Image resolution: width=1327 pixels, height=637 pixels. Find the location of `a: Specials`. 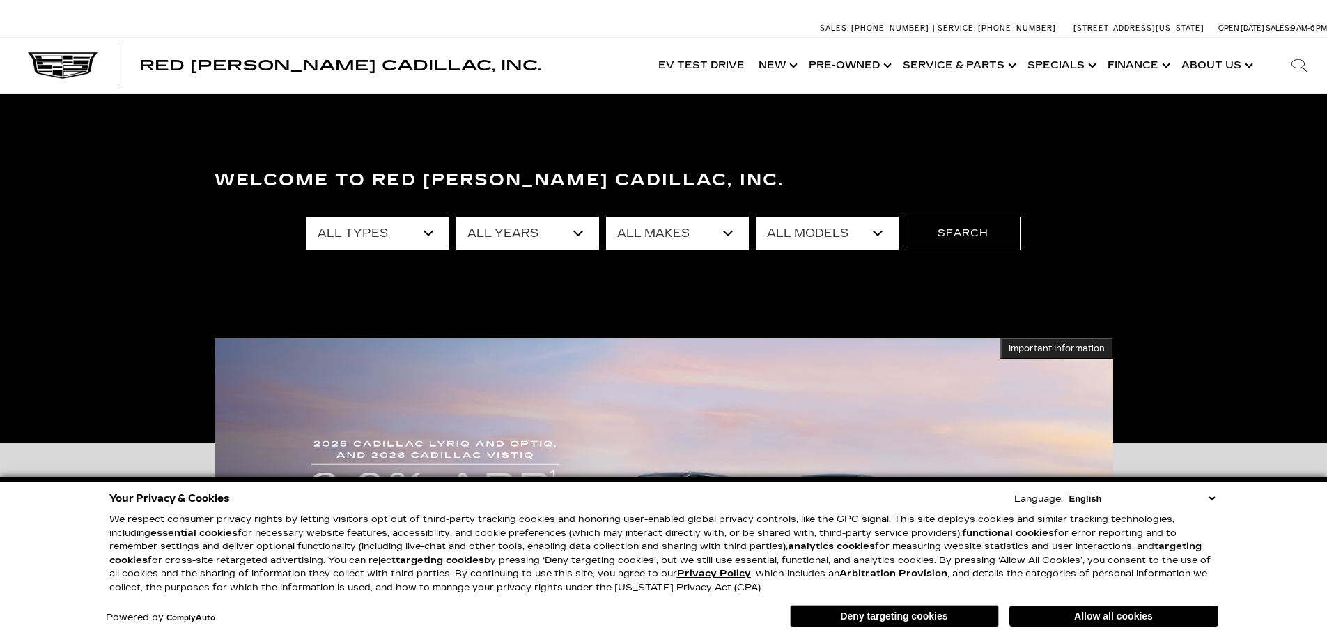

a: Specials is located at coordinates (1060, 65).